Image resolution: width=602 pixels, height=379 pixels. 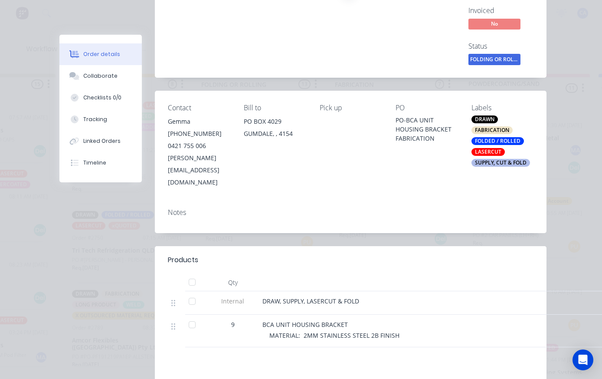 What do you see at coordinates (498, 141) in the screenshot?
I see `div: FOLDED / ROLLED` at bounding box center [498, 141].